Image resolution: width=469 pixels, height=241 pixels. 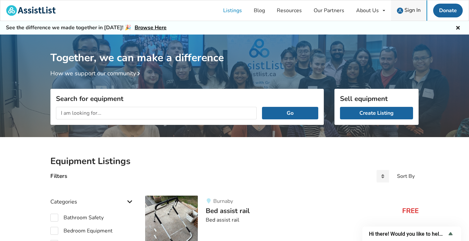 What do you see at coordinates (156, 113) in the screenshot?
I see `input: I am looking for...` at bounding box center [156, 113].